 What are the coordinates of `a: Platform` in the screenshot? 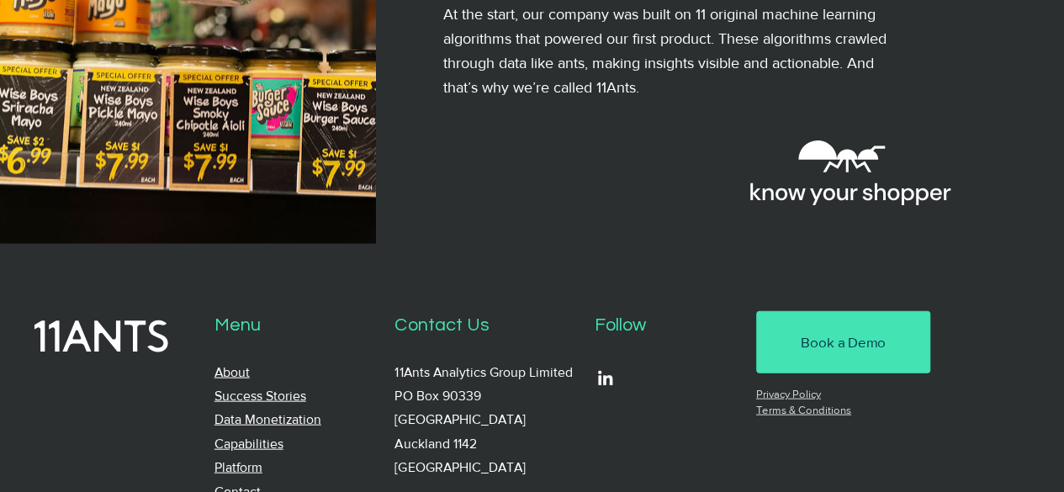 It's located at (238, 467).